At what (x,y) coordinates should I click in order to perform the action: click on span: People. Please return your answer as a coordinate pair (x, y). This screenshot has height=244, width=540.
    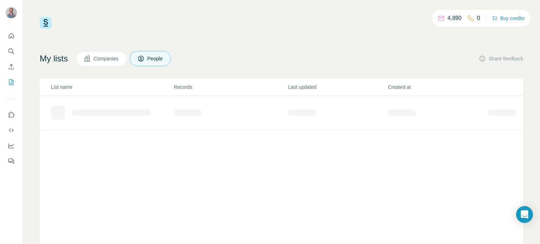
    Looking at the image, I should click on (155, 59).